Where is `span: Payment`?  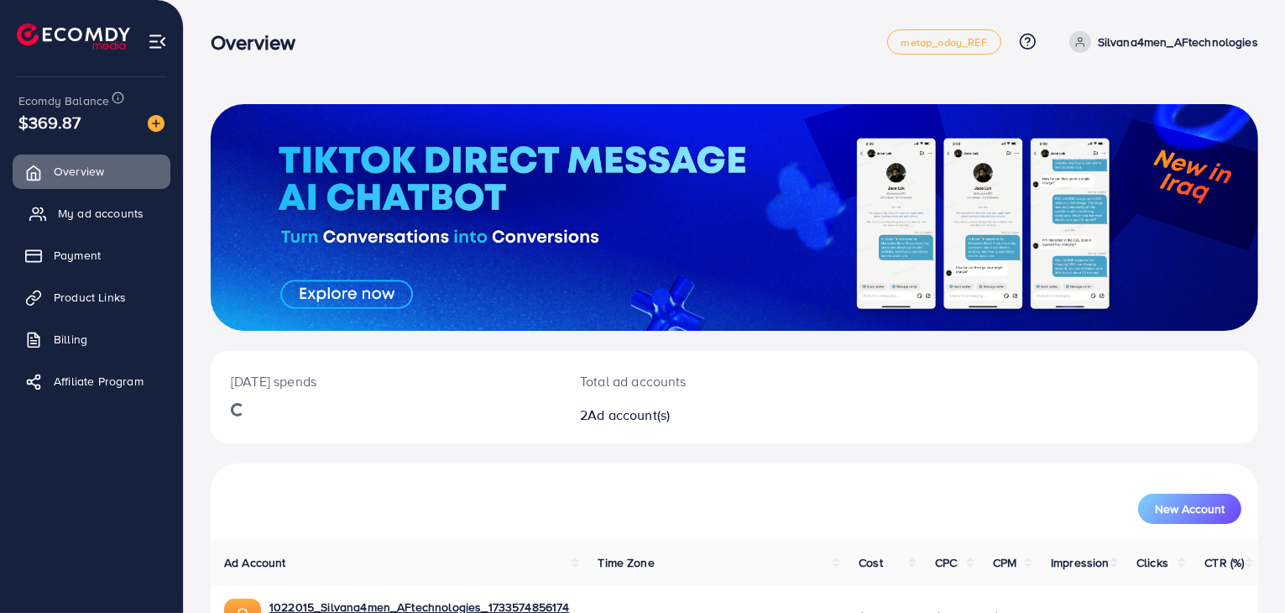
span: Payment is located at coordinates (77, 255).